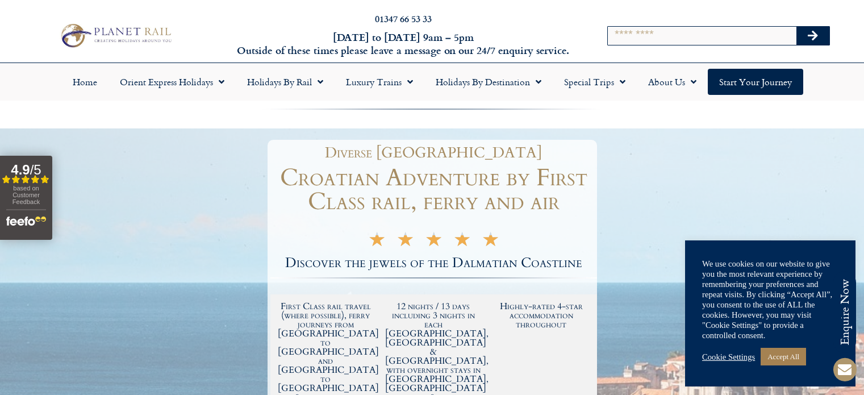 This screenshot has height=395, width=864. Describe the element at coordinates (433, 190) in the screenshot. I see `h1: Croatian Adventure by First Class rail, ferry and air` at that location.